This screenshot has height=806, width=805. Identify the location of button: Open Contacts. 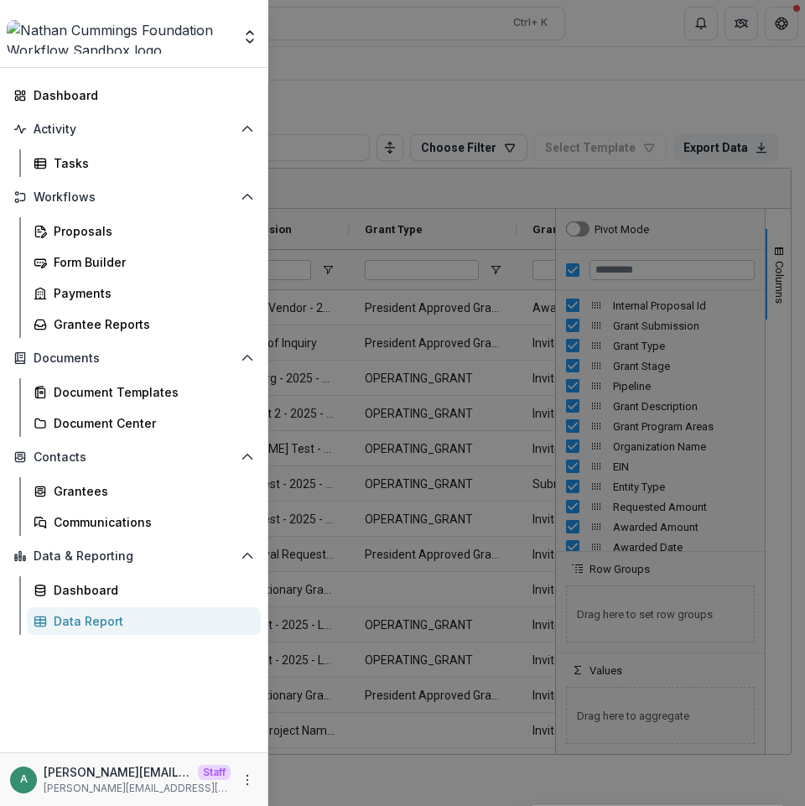
(133, 457).